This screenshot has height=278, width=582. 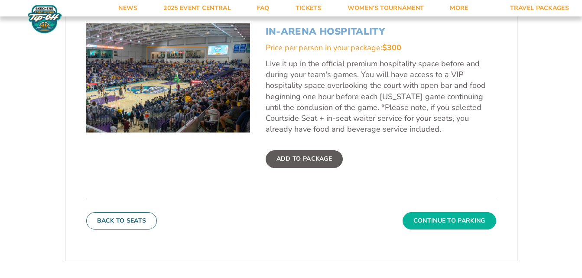 What do you see at coordinates (304, 159) in the screenshot?
I see `label: Add To Package` at bounding box center [304, 159].